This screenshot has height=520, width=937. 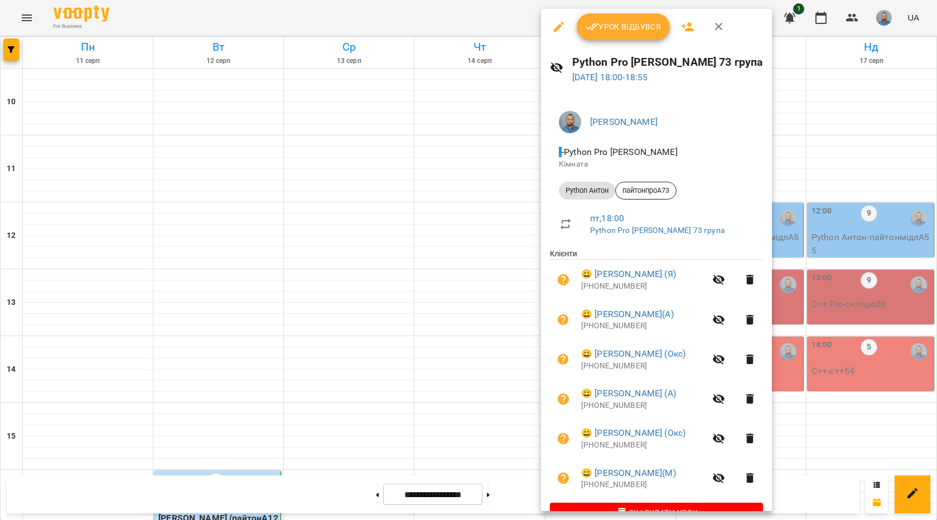 I want to click on button: Урок відбувся, so click(x=623, y=27).